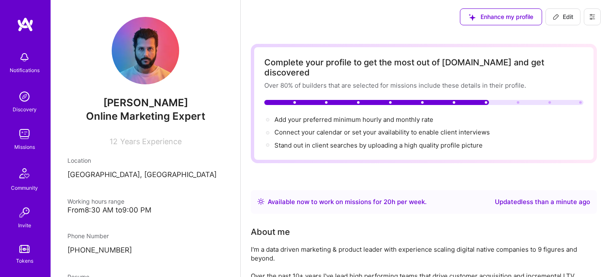 This screenshot has width=607, height=277. Describe the element at coordinates (501, 17) in the screenshot. I see `span: Enhance my profile` at that location.